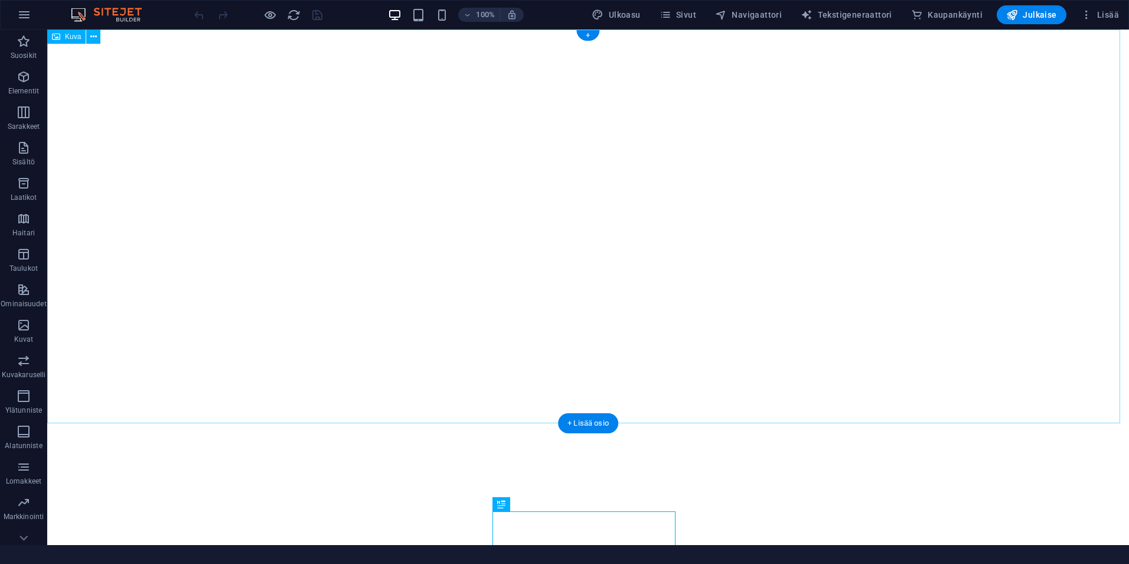 The image size is (1129, 564). What do you see at coordinates (23, 445) in the screenshot?
I see `p: Alatunniste` at bounding box center [23, 445].